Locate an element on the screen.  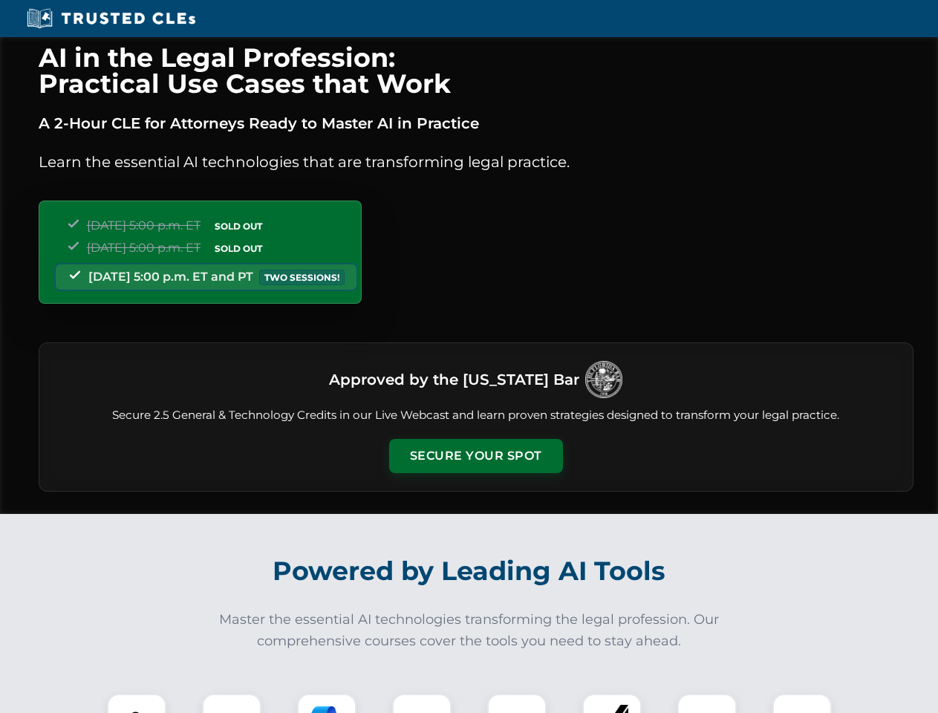
p: Learn the essential AI technologies that are transforming legal practice. is located at coordinates (476, 162).